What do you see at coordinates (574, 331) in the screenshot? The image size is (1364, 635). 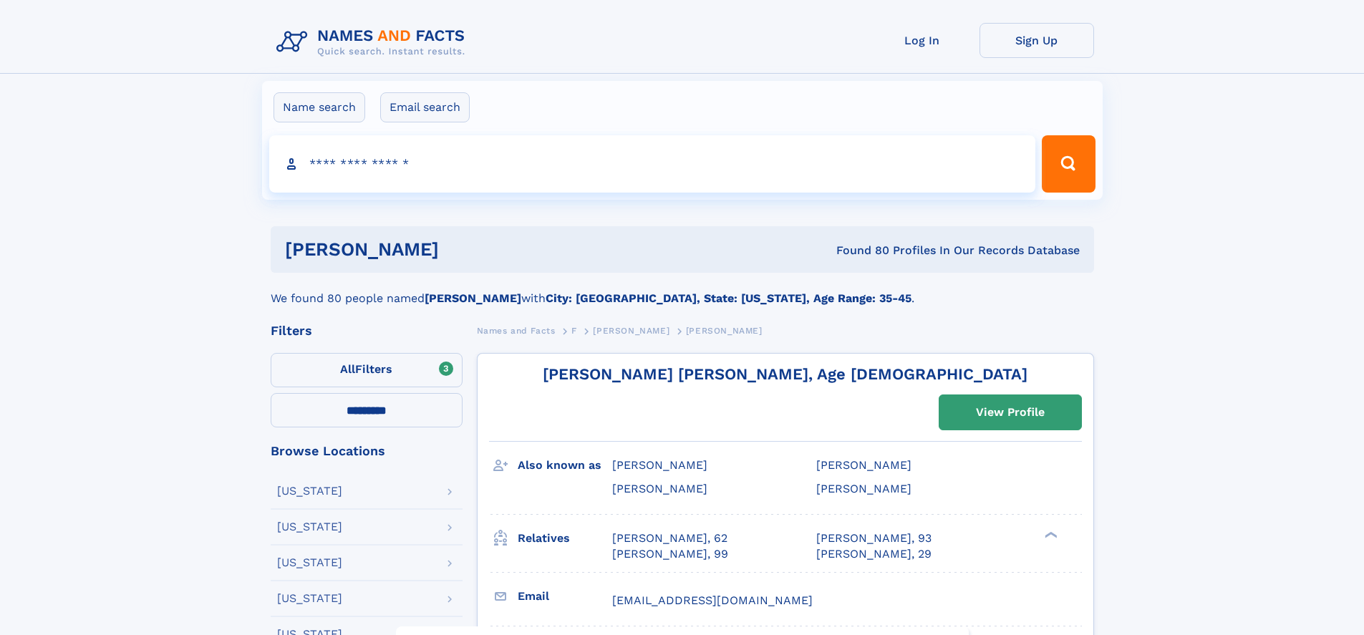 I see `span: F` at bounding box center [574, 331].